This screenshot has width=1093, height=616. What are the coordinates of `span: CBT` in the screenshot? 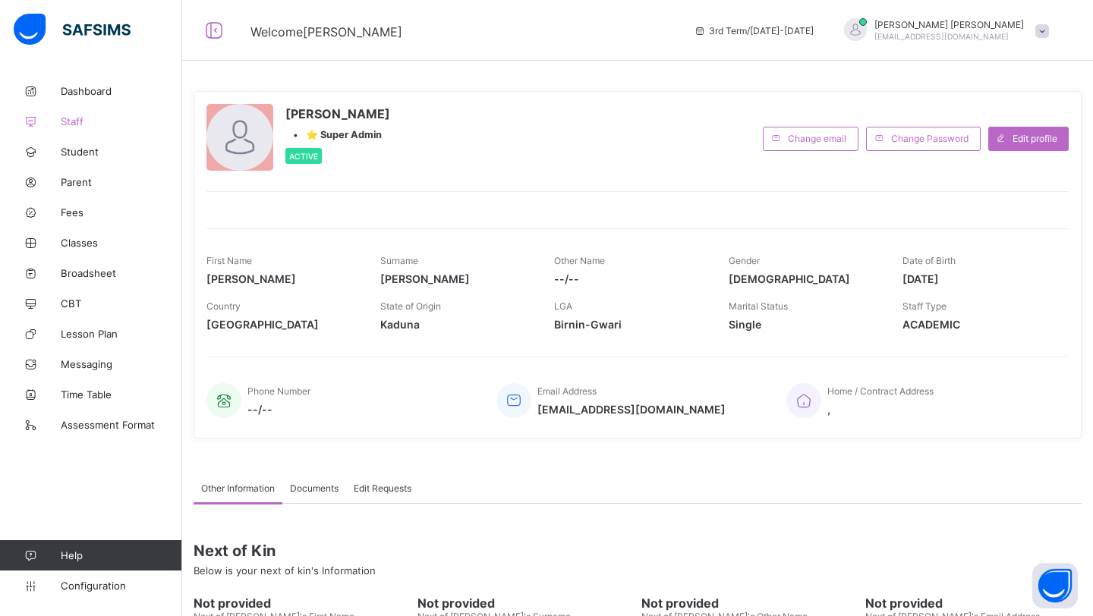 It's located at (121, 303).